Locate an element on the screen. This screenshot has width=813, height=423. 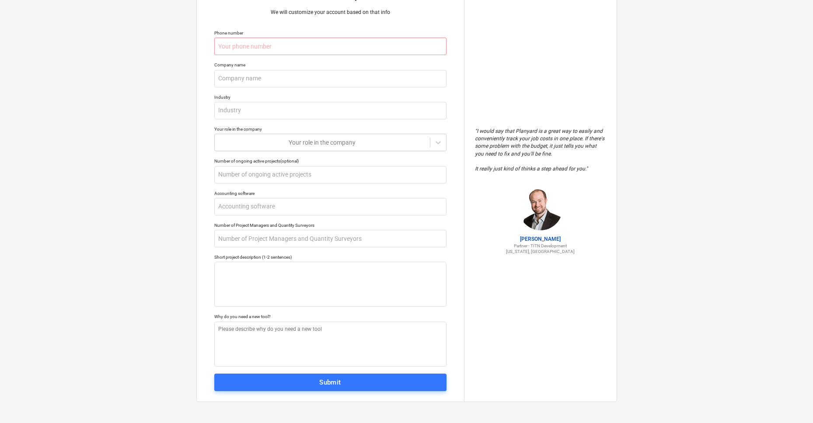
div: Accounting software is located at coordinates (330, 193).